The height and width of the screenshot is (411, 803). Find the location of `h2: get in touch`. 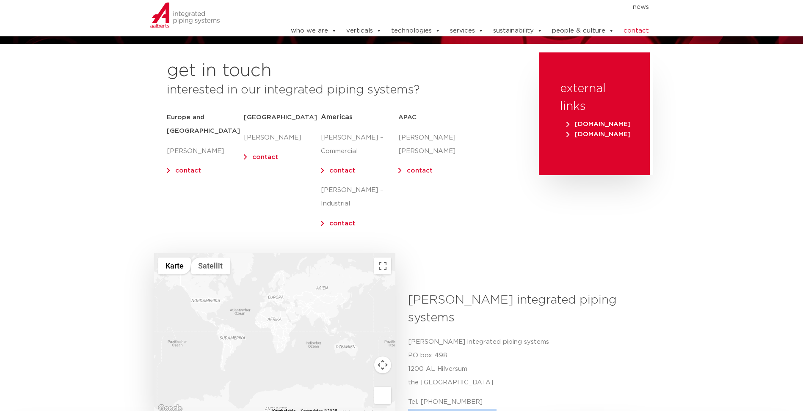

h2: get in touch is located at coordinates (219, 71).